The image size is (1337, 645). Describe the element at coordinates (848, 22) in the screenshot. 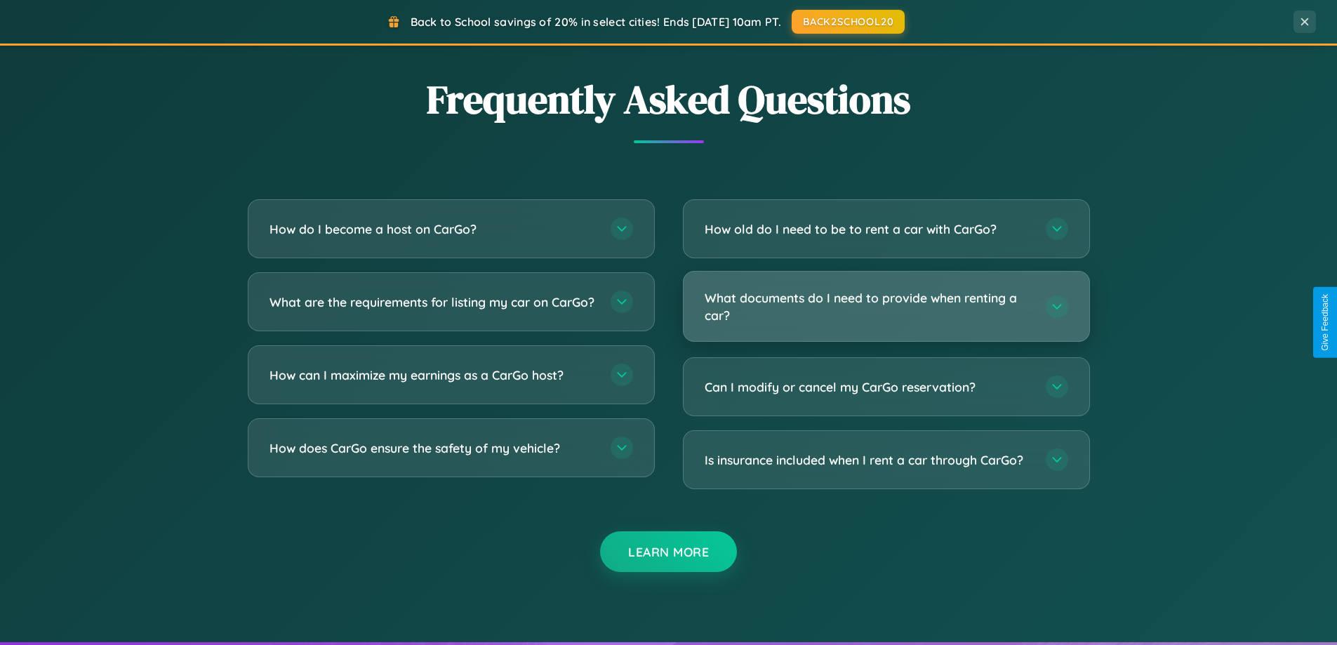

I see `button: BACK2SCHOOL20` at that location.